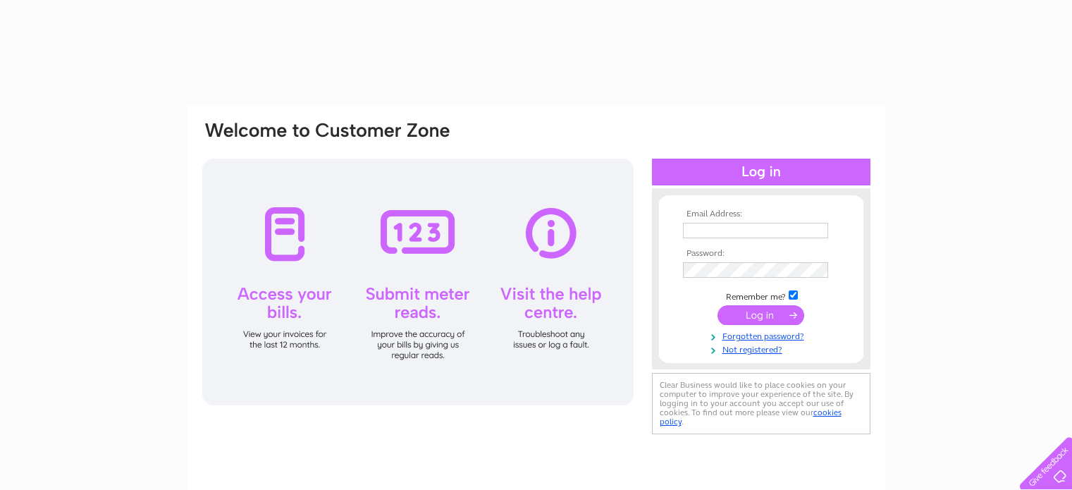 The image size is (1072, 490). What do you see at coordinates (761, 295) in the screenshot?
I see `td: Remember me?` at bounding box center [761, 295].